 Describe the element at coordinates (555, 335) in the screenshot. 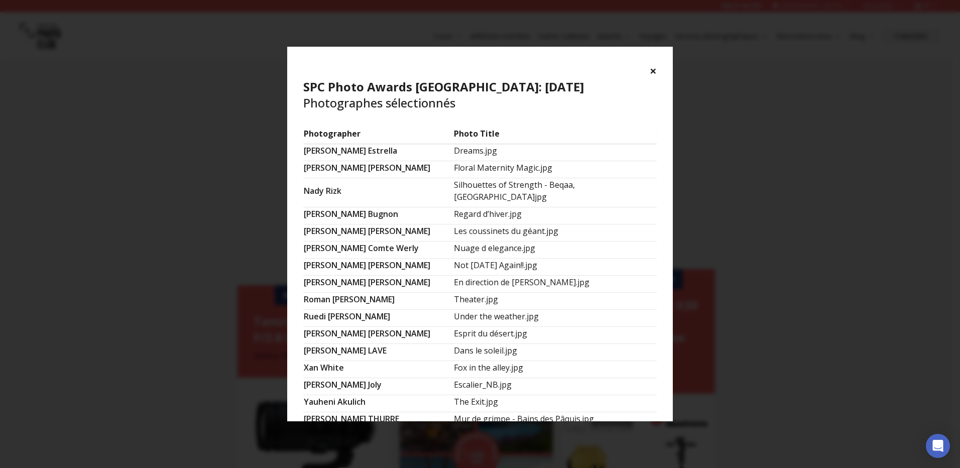

I see `td: Esprit du désert.jpg` at that location.